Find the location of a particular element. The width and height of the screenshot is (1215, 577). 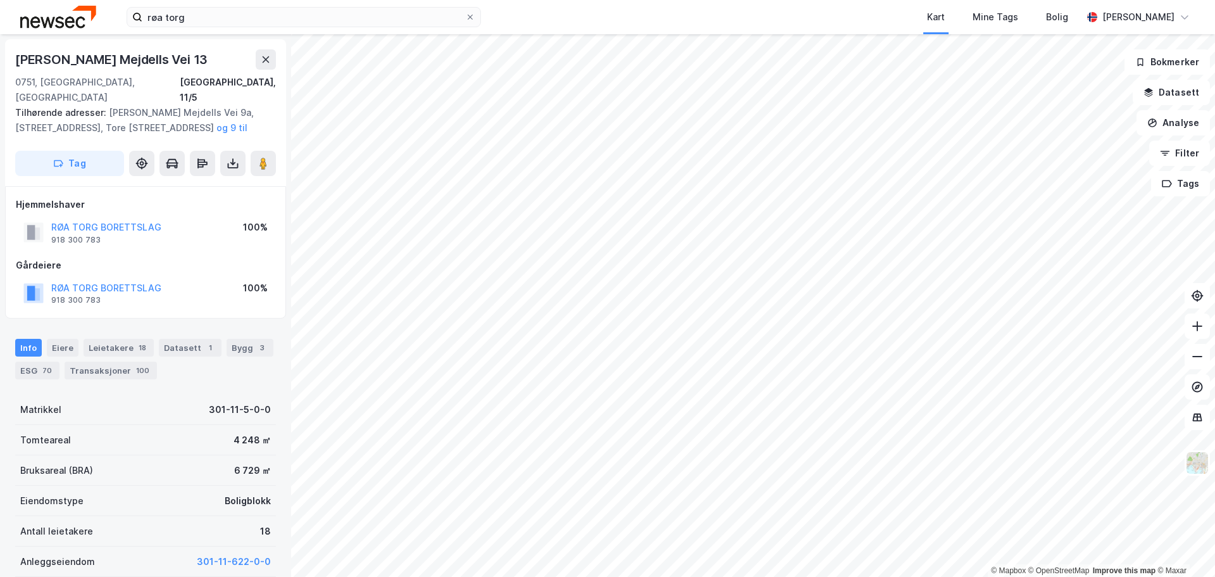

div: Tomteareal is located at coordinates (46, 440).